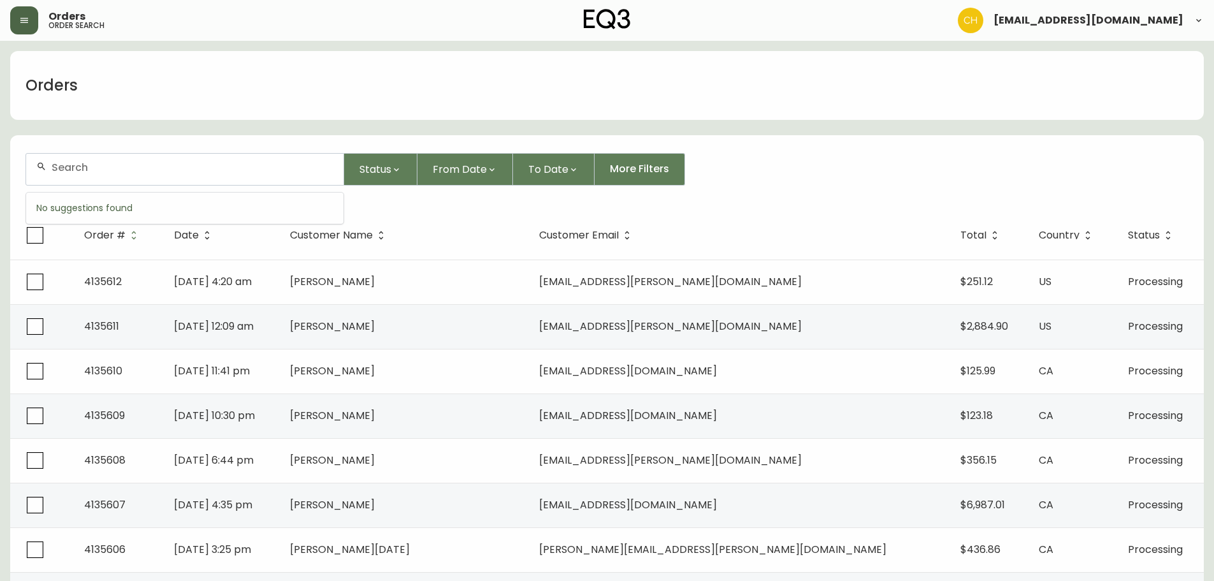 The width and height of the screenshot is (1214, 581). What do you see at coordinates (103, 370) in the screenshot?
I see `span: 4135610` at bounding box center [103, 370].